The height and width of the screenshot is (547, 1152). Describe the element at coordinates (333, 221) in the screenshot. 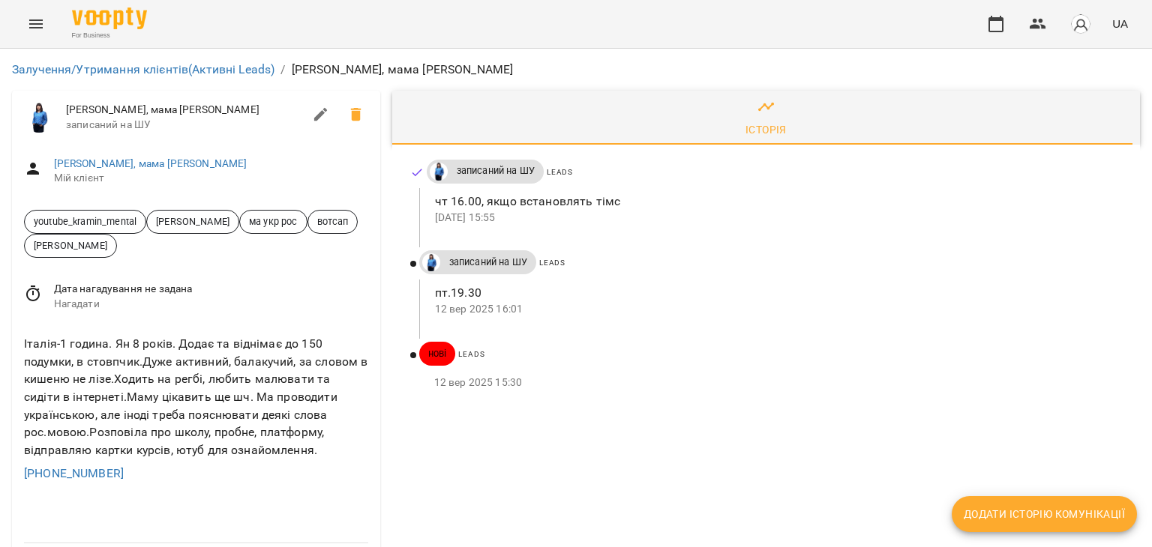

I see `span: вотсап` at that location.